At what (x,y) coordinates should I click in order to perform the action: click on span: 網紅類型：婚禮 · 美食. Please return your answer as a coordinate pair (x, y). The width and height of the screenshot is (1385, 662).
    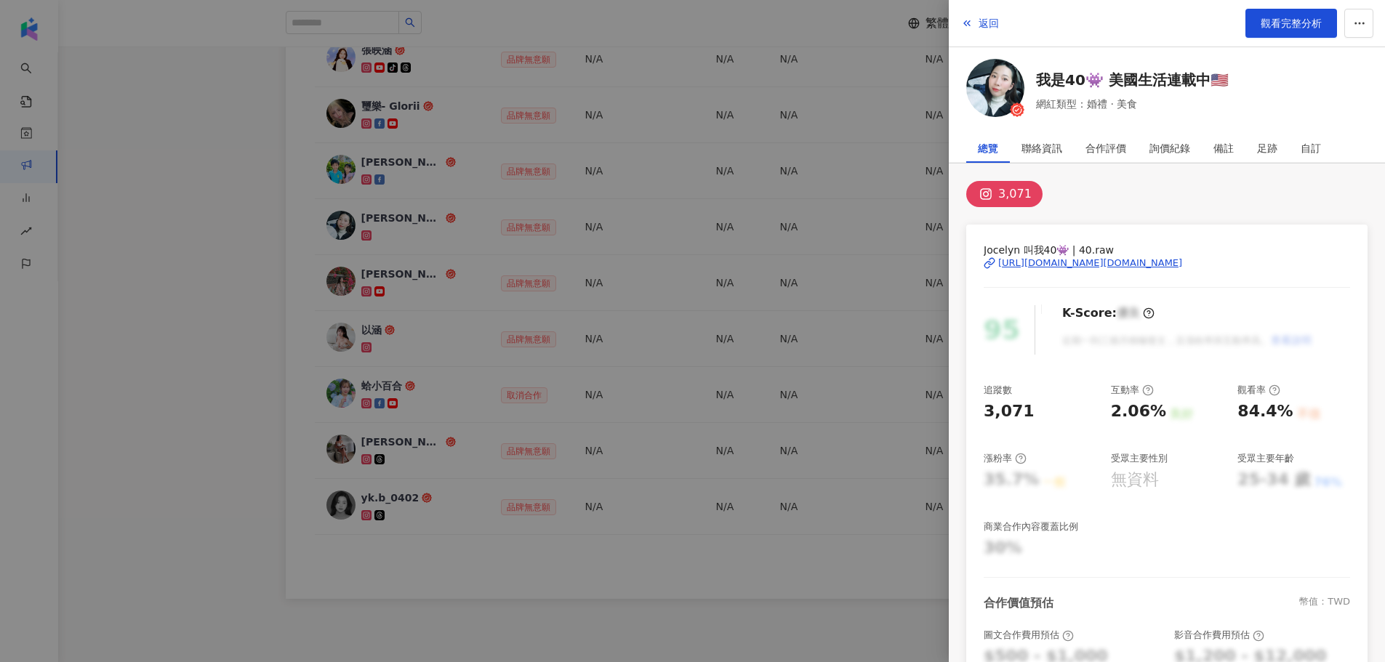
    Looking at the image, I should click on (1132, 104).